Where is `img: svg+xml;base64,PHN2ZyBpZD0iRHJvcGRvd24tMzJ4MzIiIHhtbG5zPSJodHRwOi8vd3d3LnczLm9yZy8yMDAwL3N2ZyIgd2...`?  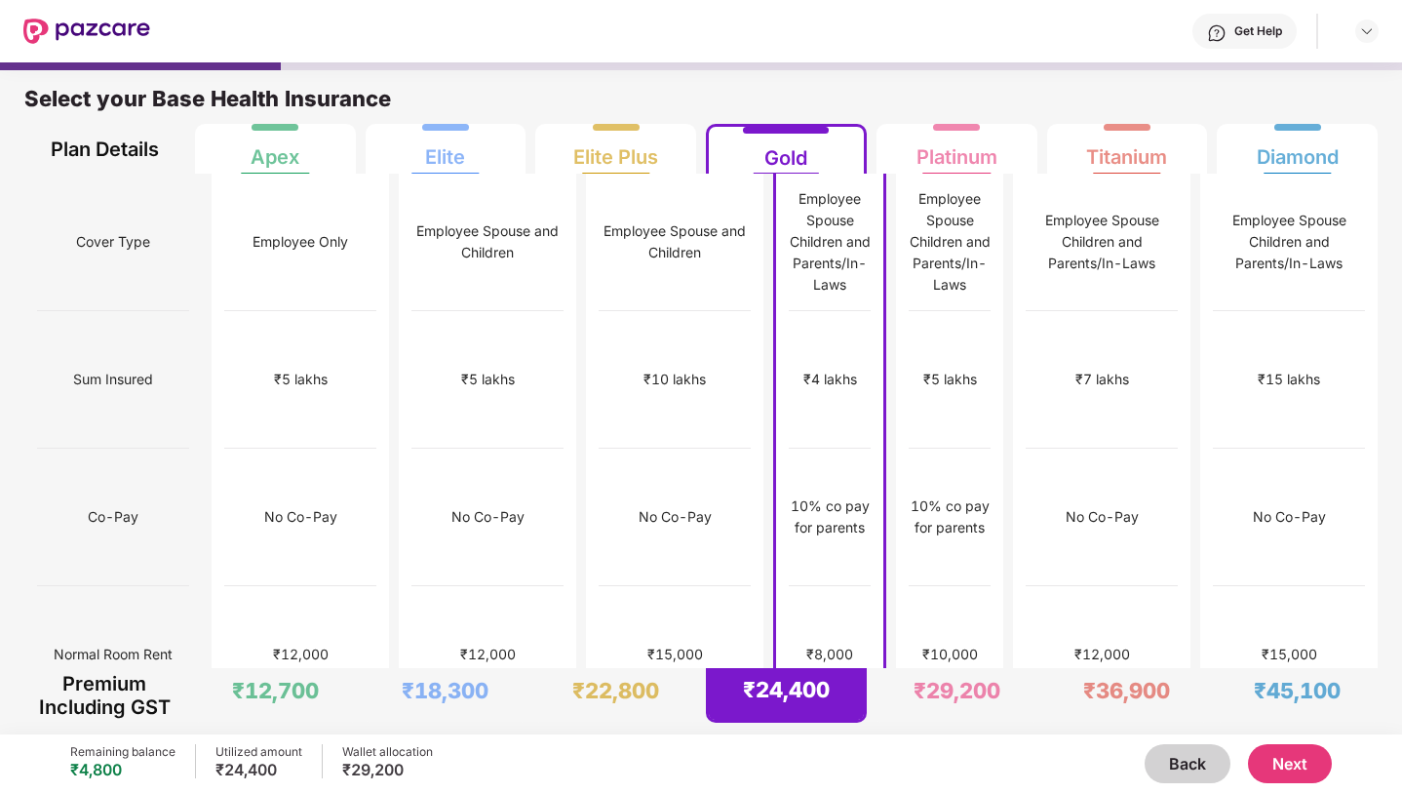
img: svg+xml;base64,PHN2ZyBpZD0iRHJvcGRvd24tMzJ4MzIiIHhtbG5zPSJodHRwOi8vd3d3LnczLm9yZy8yMDAwL3N2ZyIgd2... is located at coordinates (1367, 31).